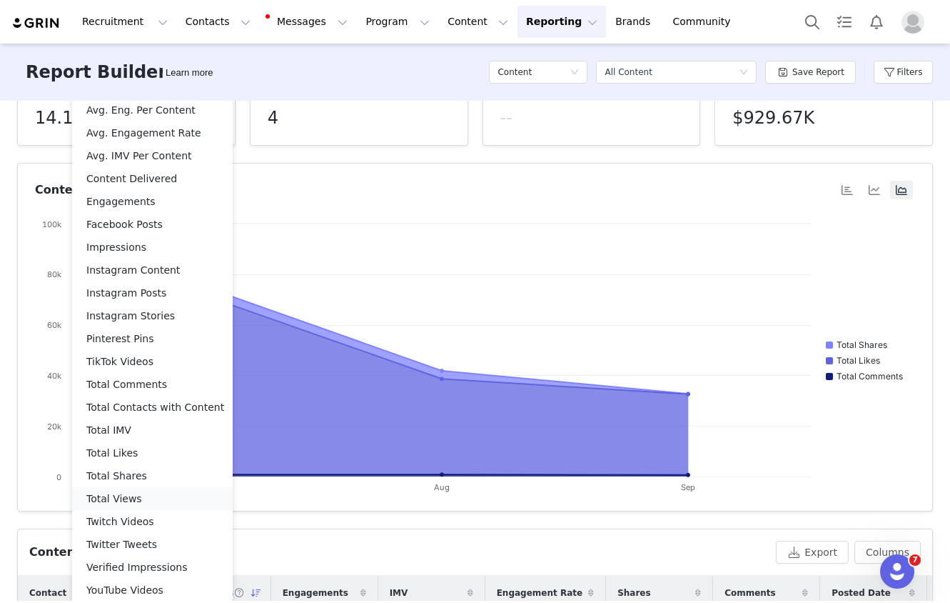 The width and height of the screenshot is (950, 603). Describe the element at coordinates (398, 21) in the screenshot. I see `button: Program` at that location.